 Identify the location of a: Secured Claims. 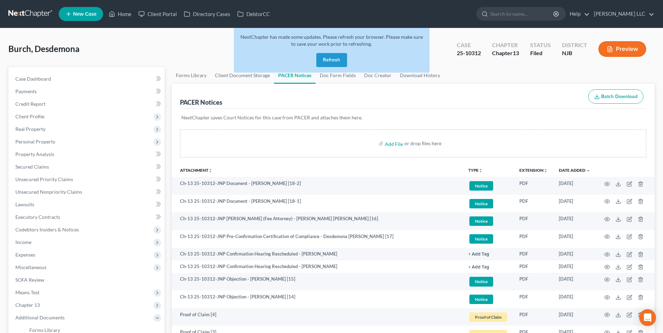
(87, 167).